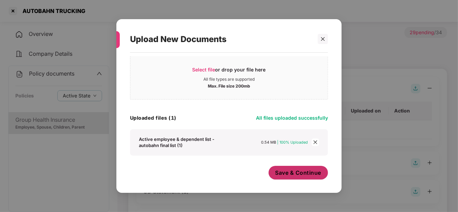 This screenshot has height=212, width=458. What do you see at coordinates (292, 117) in the screenshot?
I see `span: All files uploaded successfully` at bounding box center [292, 117].